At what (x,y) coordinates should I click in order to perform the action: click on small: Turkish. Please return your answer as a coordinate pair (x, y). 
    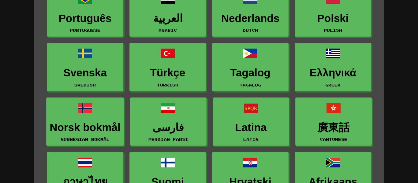
    Looking at the image, I should click on (168, 85).